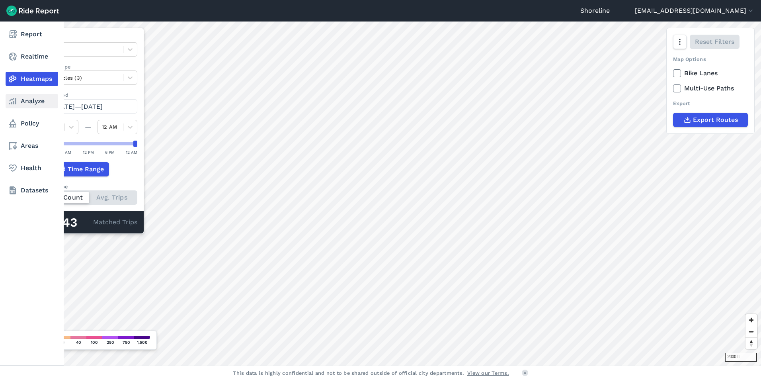 This screenshot has height=380, width=761. I want to click on button: Add Time Range, so click(74, 169).